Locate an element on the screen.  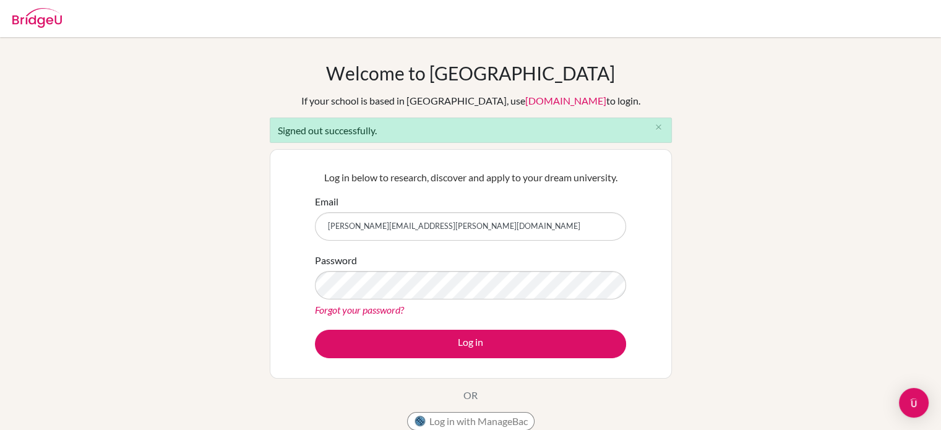
p: OR is located at coordinates (470, 395).